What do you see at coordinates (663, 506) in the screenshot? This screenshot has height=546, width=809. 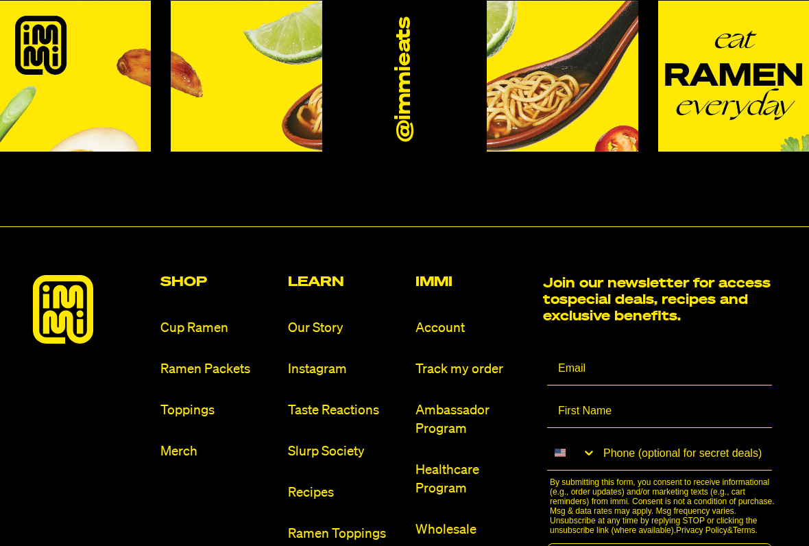 I see `p: By submitting this form, you consent to receive informational (e.g., order updates) and/or market...` at bounding box center [663, 506].